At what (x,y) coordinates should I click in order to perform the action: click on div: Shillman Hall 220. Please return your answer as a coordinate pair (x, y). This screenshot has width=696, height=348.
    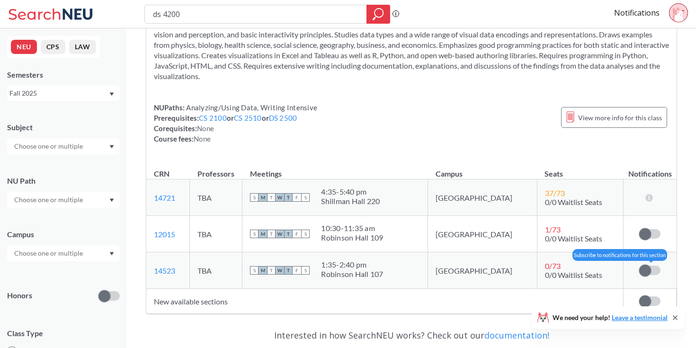
    Looking at the image, I should click on (350, 201).